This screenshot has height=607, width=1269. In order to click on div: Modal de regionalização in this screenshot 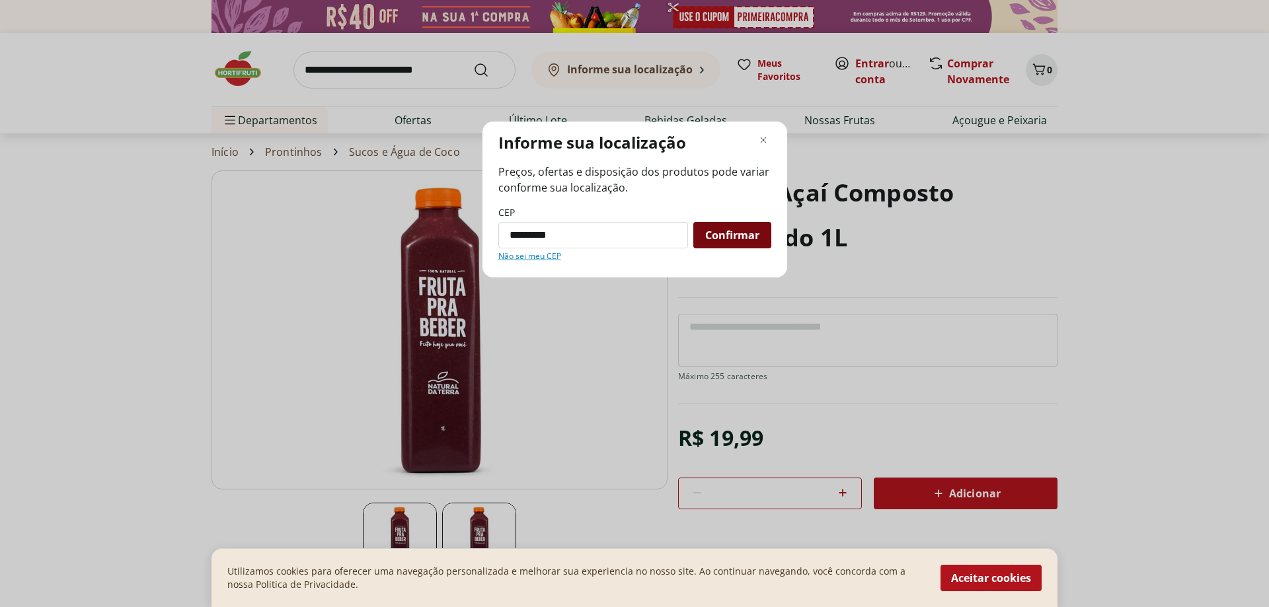, I will do `click(635, 200)`.